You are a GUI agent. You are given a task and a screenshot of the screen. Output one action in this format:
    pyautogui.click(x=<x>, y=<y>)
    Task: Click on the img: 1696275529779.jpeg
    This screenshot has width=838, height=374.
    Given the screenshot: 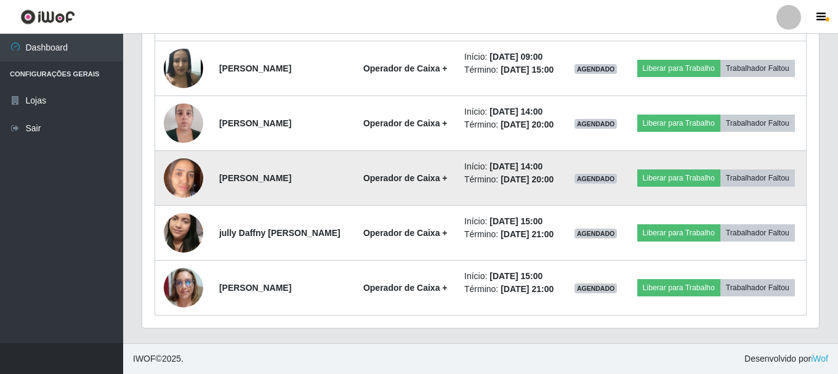 What is the action you would take?
    pyautogui.click(x=183, y=233)
    